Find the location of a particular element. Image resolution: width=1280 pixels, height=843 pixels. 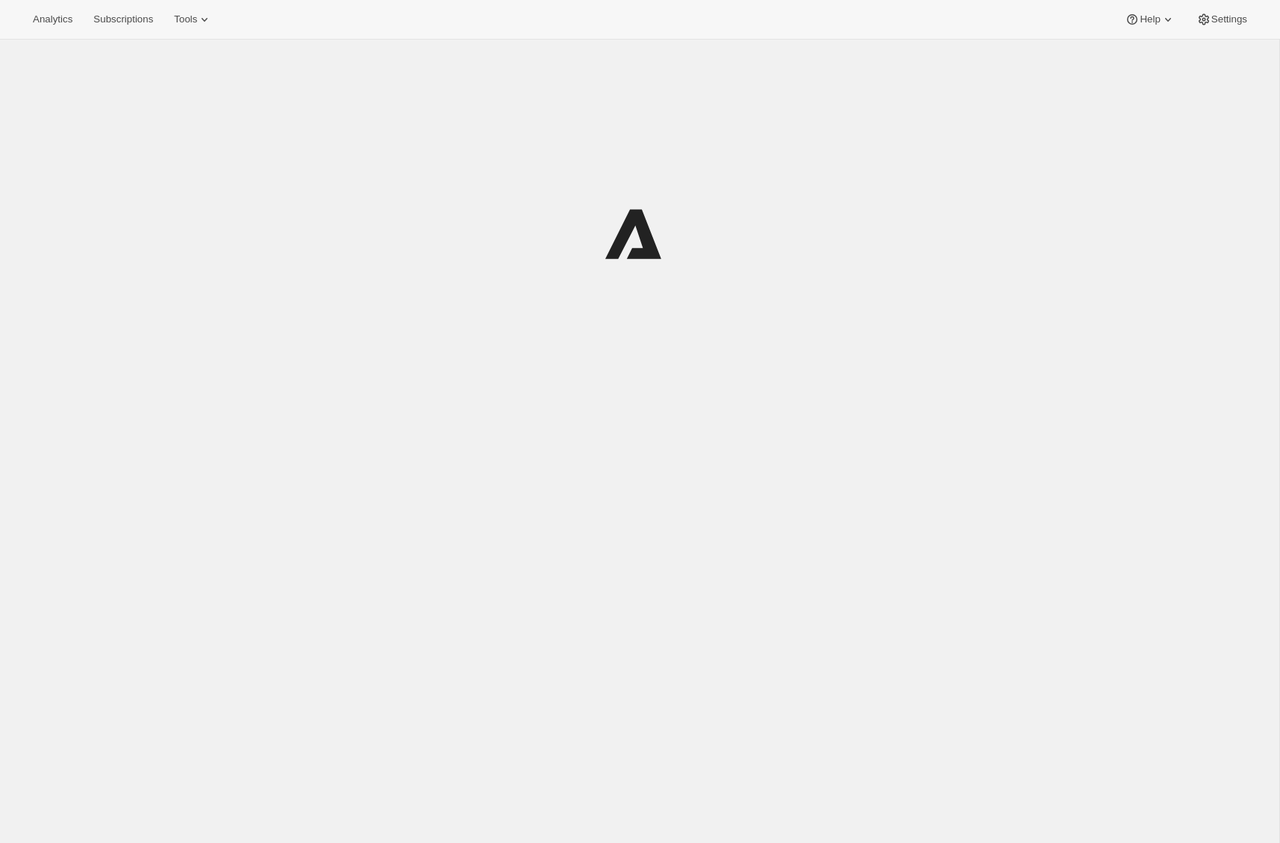

button: Settings is located at coordinates (1222, 19).